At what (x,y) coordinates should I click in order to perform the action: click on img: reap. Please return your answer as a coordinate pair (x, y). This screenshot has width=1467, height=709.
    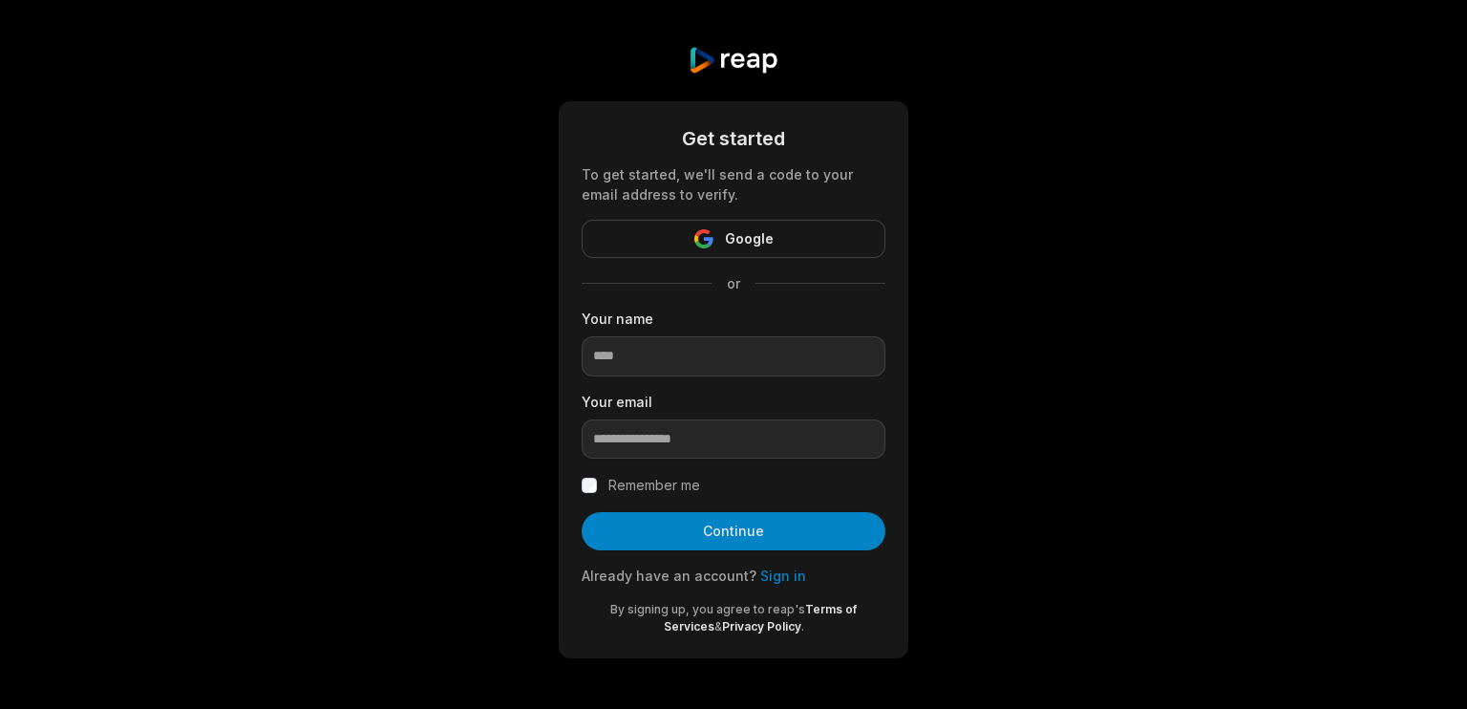
    Looking at the image, I should click on (733, 60).